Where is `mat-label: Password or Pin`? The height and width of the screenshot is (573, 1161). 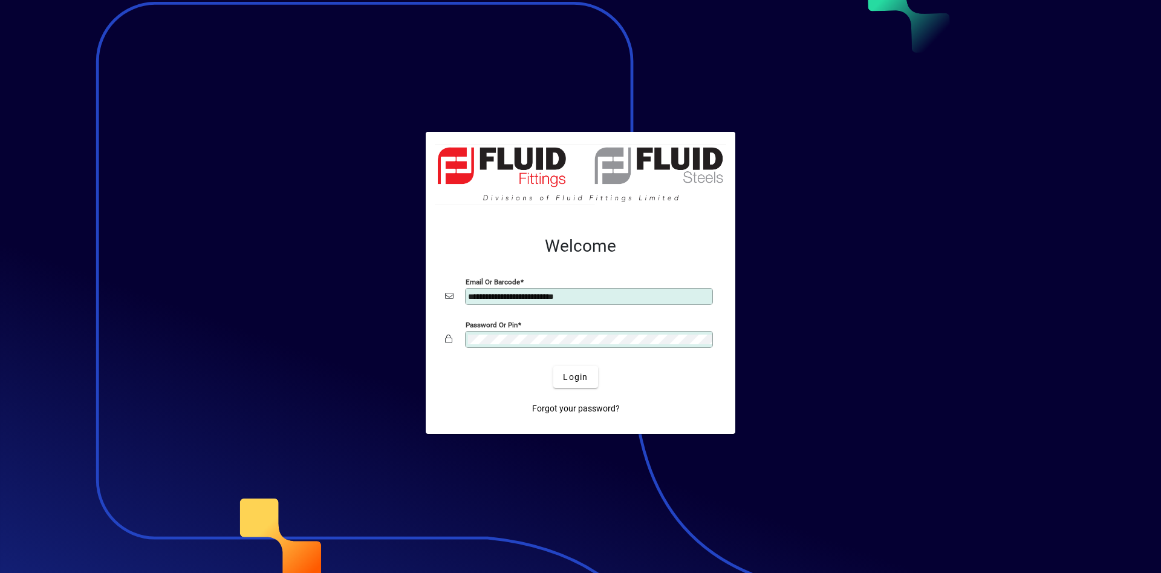 mat-label: Password or Pin is located at coordinates (492, 325).